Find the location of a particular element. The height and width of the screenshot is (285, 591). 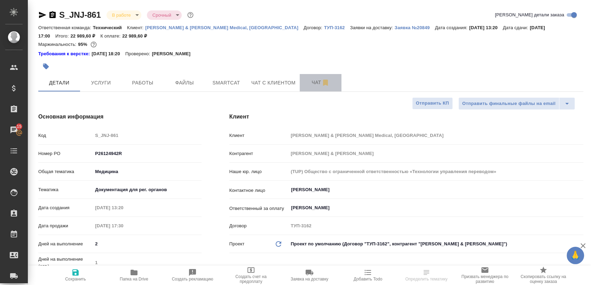

p: Заявки на доставку: is located at coordinates (372, 27).